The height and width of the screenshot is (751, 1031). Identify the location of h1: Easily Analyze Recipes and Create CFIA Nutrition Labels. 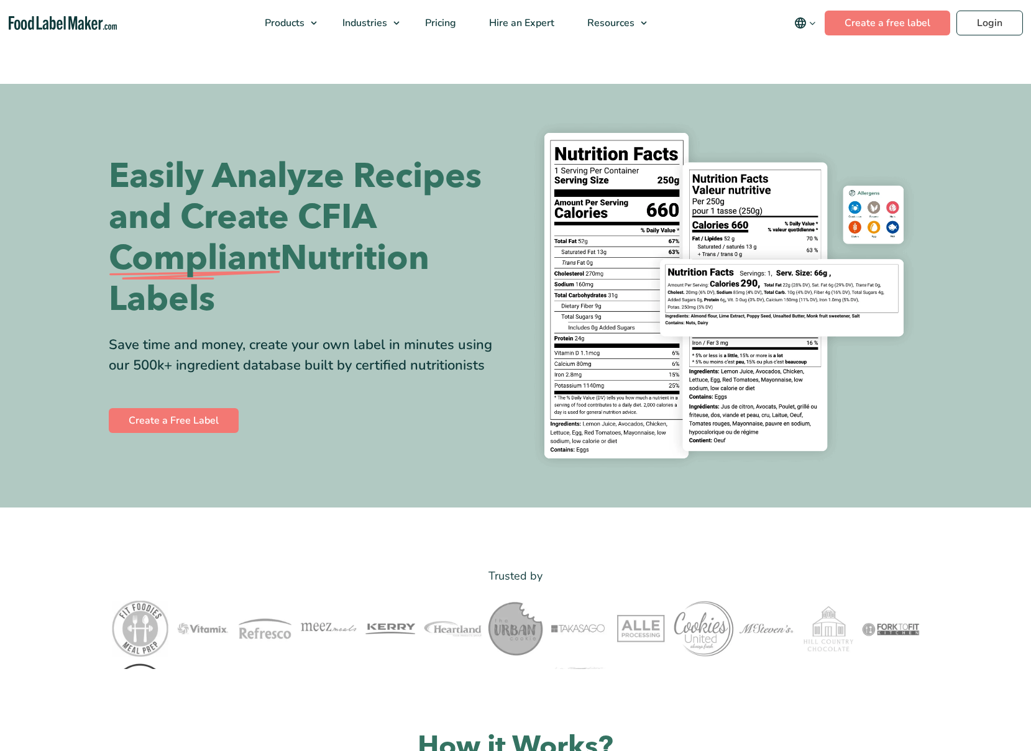
(308, 238).